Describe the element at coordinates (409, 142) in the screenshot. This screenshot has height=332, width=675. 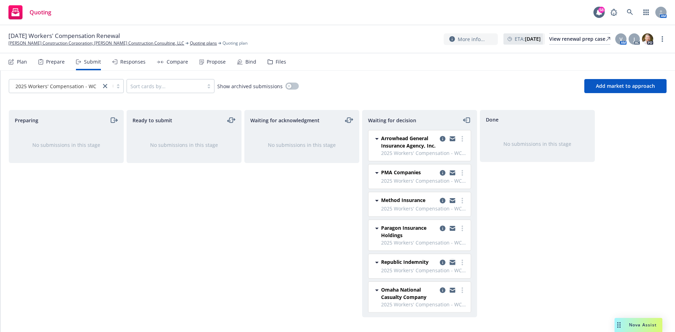
I see `span: Arrowhead General Insurance Agency, Inc.` at that location.